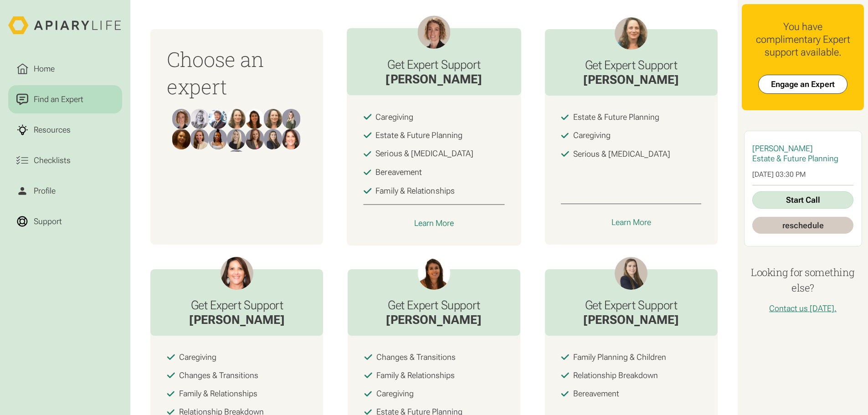 This screenshot has width=868, height=415. What do you see at coordinates (65, 191) in the screenshot?
I see `a: Profile` at bounding box center [65, 191].